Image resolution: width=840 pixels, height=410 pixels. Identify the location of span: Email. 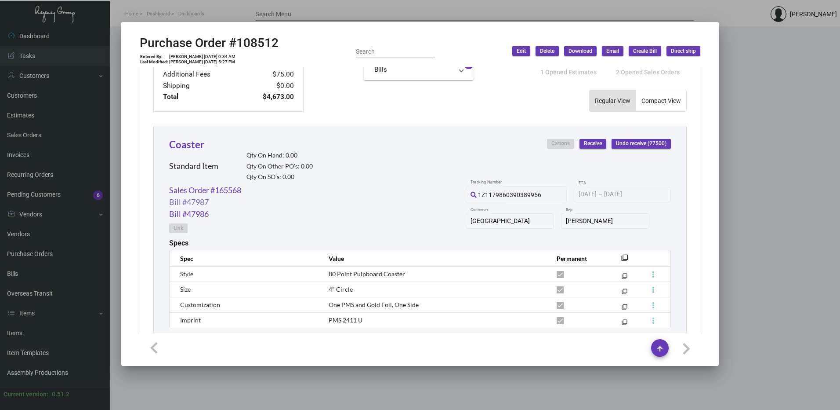
(613, 51).